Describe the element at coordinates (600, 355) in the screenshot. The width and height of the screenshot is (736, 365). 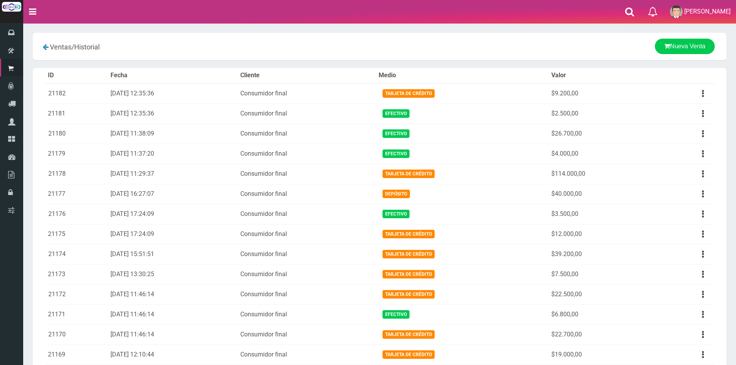
I see `td: $19.000,00` at that location.